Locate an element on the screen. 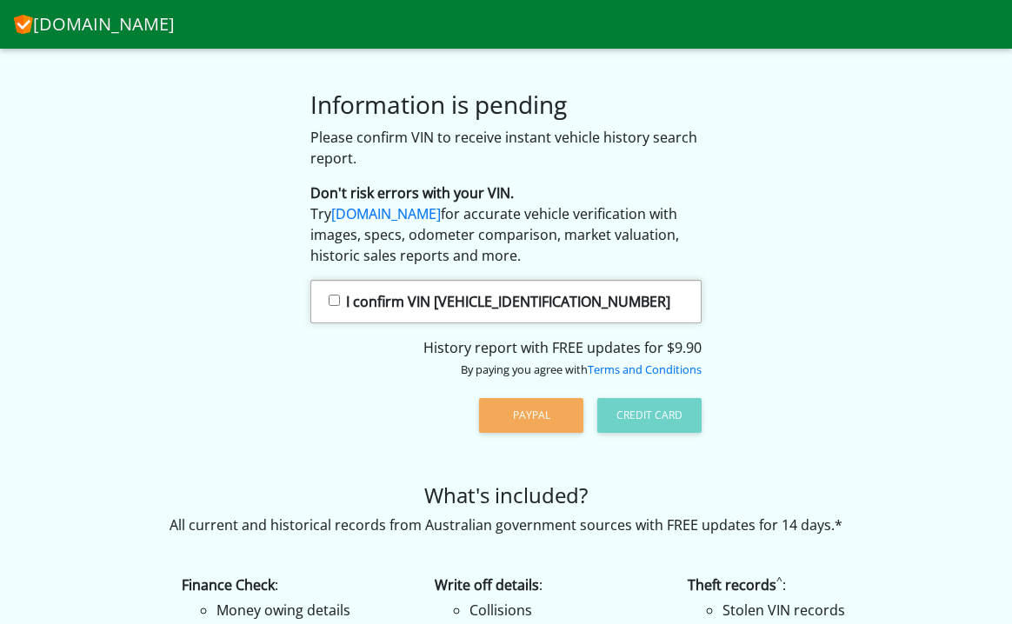 The height and width of the screenshot is (624, 1012). strong: Theft records is located at coordinates (732, 585).